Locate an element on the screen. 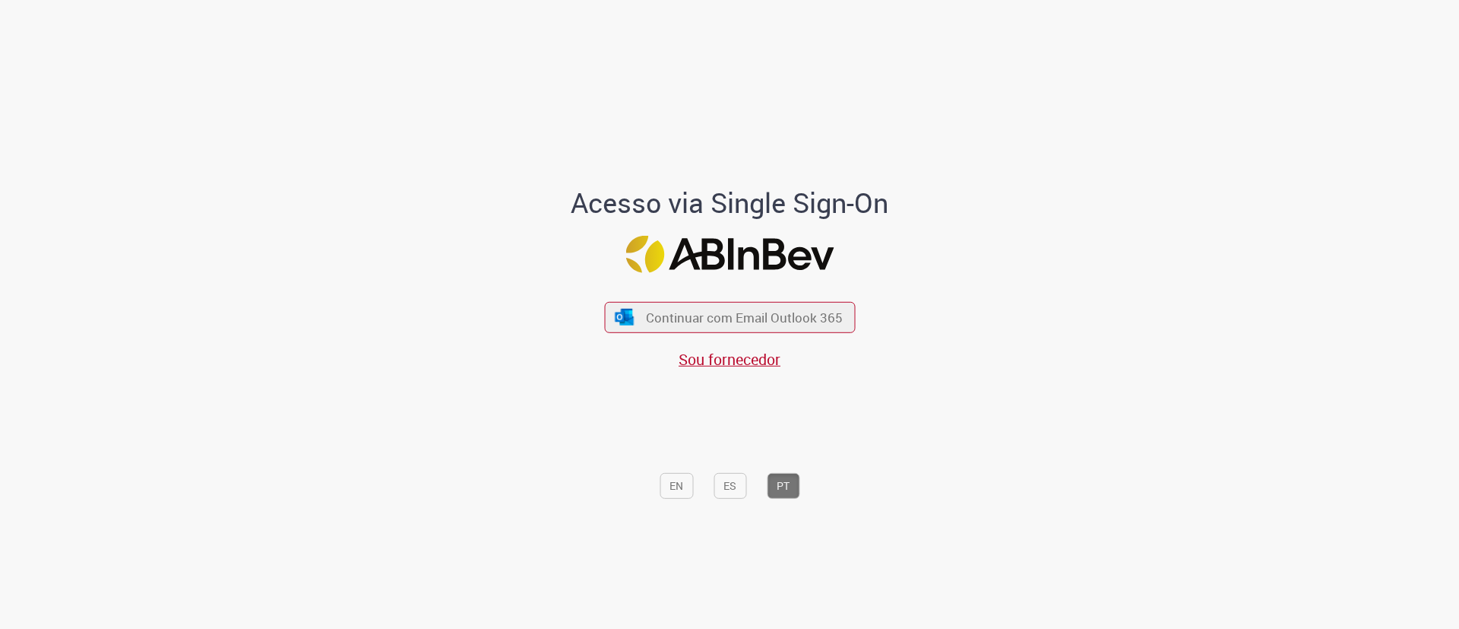 Image resolution: width=1459 pixels, height=629 pixels. span: Continuar com Email Outlook 365 is located at coordinates (744, 317).